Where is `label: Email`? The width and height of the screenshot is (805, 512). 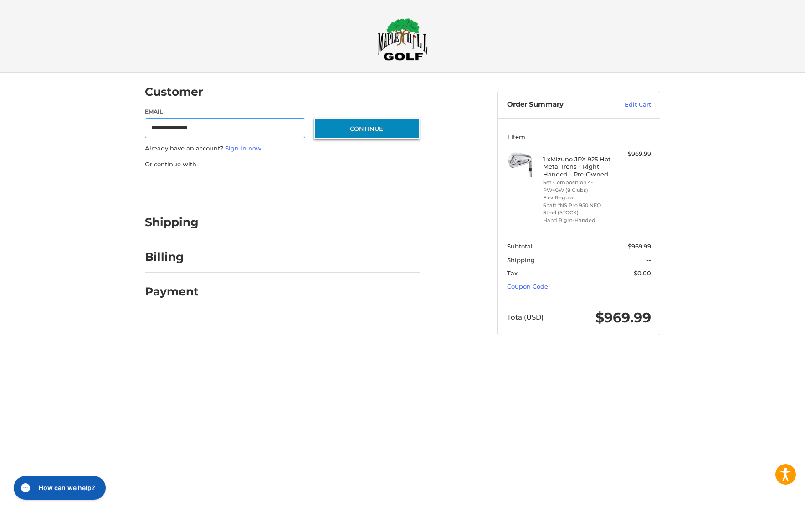
label: Email is located at coordinates (225, 112).